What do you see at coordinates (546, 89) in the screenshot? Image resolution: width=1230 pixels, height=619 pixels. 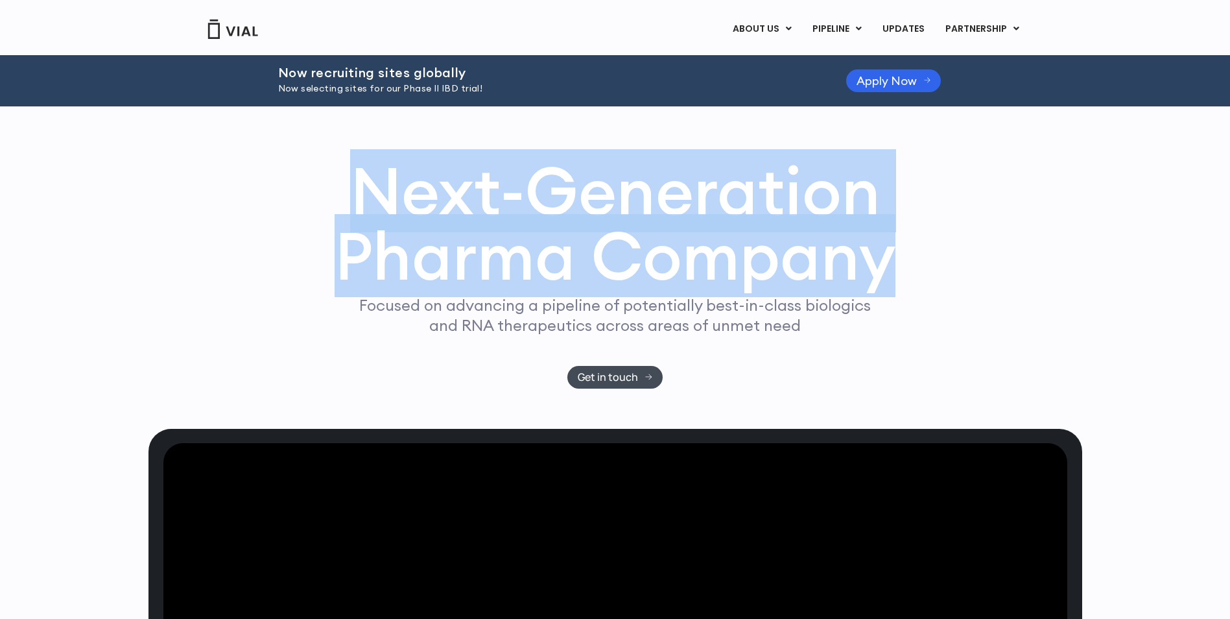 I see `p: Now selecting sites for our Phase II IBD trial!` at bounding box center [546, 89].